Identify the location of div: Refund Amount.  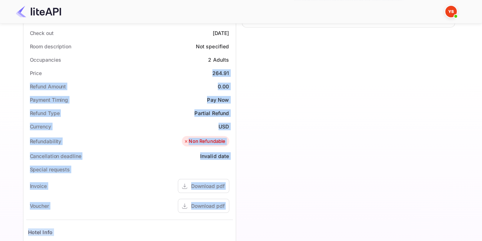
(48, 86).